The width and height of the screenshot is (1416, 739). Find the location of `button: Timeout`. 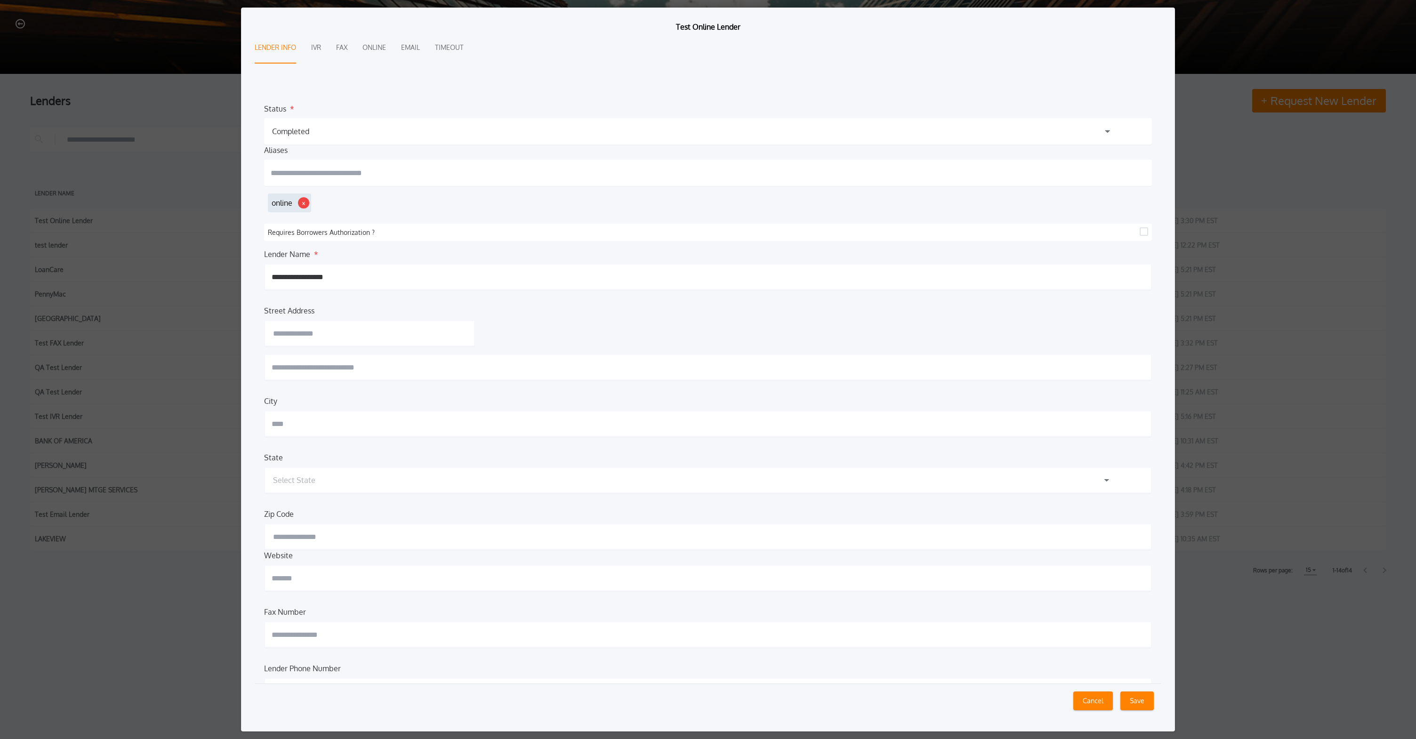

button: Timeout is located at coordinates (449, 48).